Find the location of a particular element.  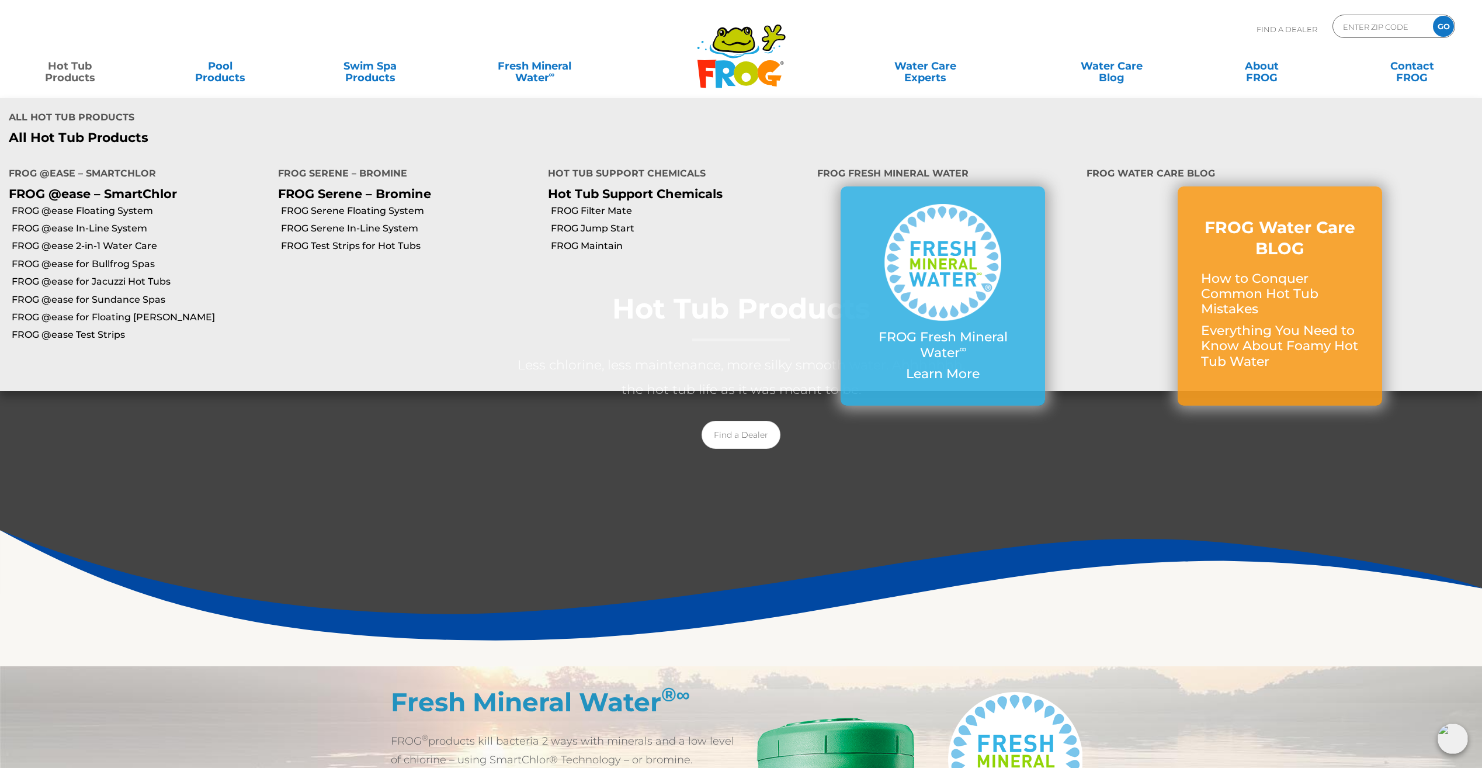

a: PoolProducts is located at coordinates (220, 66).